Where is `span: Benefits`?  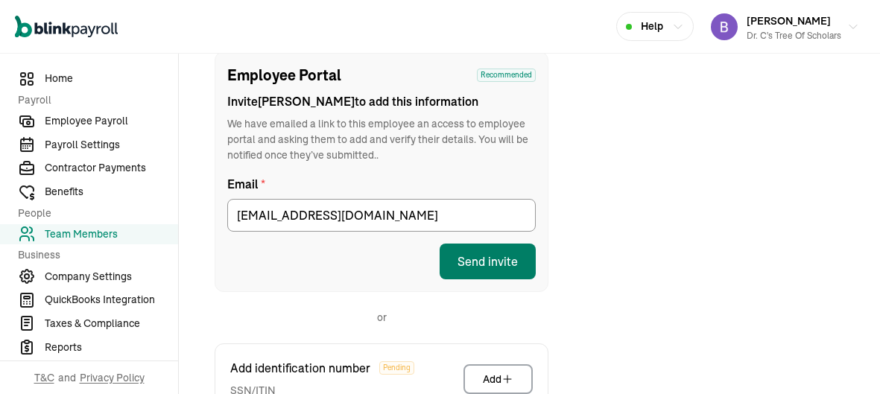 span: Benefits is located at coordinates (111, 192).